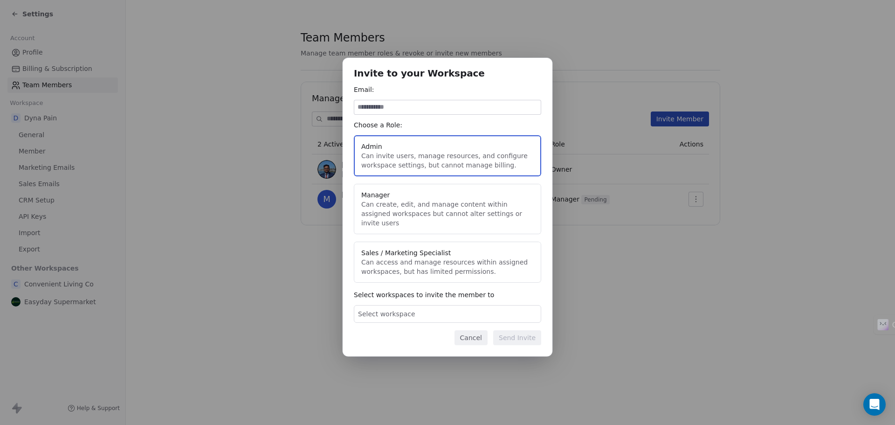  I want to click on div: Select workspaces to invite the member to, so click(448, 295).